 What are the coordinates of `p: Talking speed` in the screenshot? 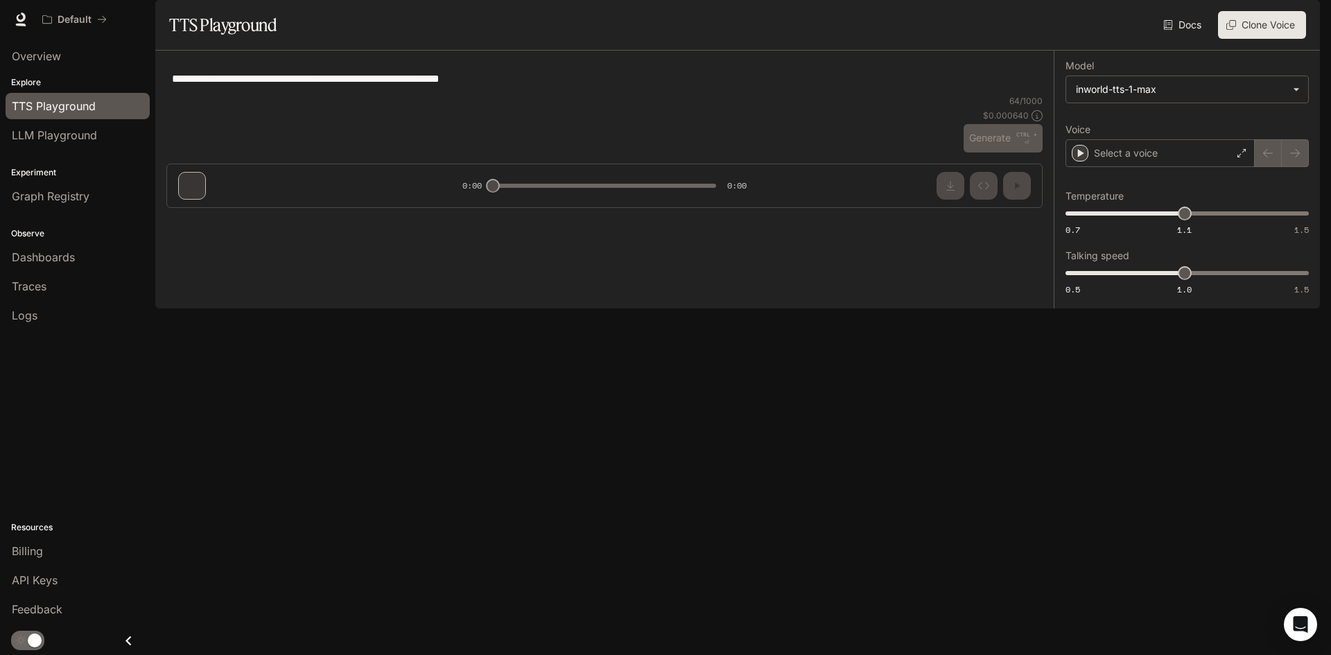 It's located at (1097, 256).